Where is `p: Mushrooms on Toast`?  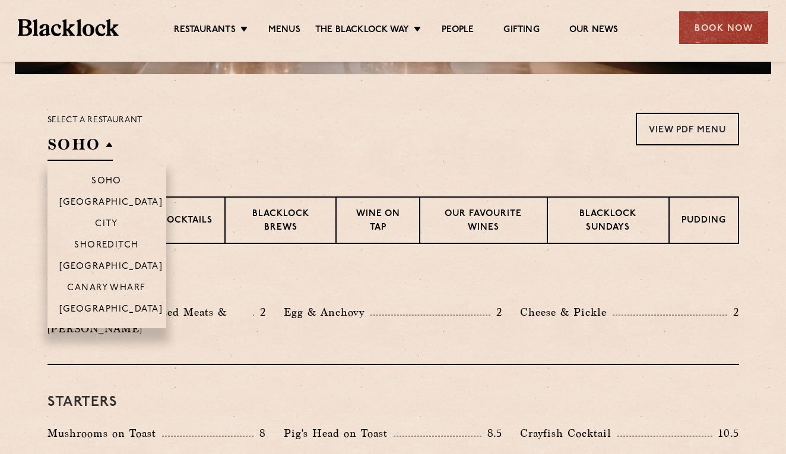
p: Mushrooms on Toast is located at coordinates (104, 433).